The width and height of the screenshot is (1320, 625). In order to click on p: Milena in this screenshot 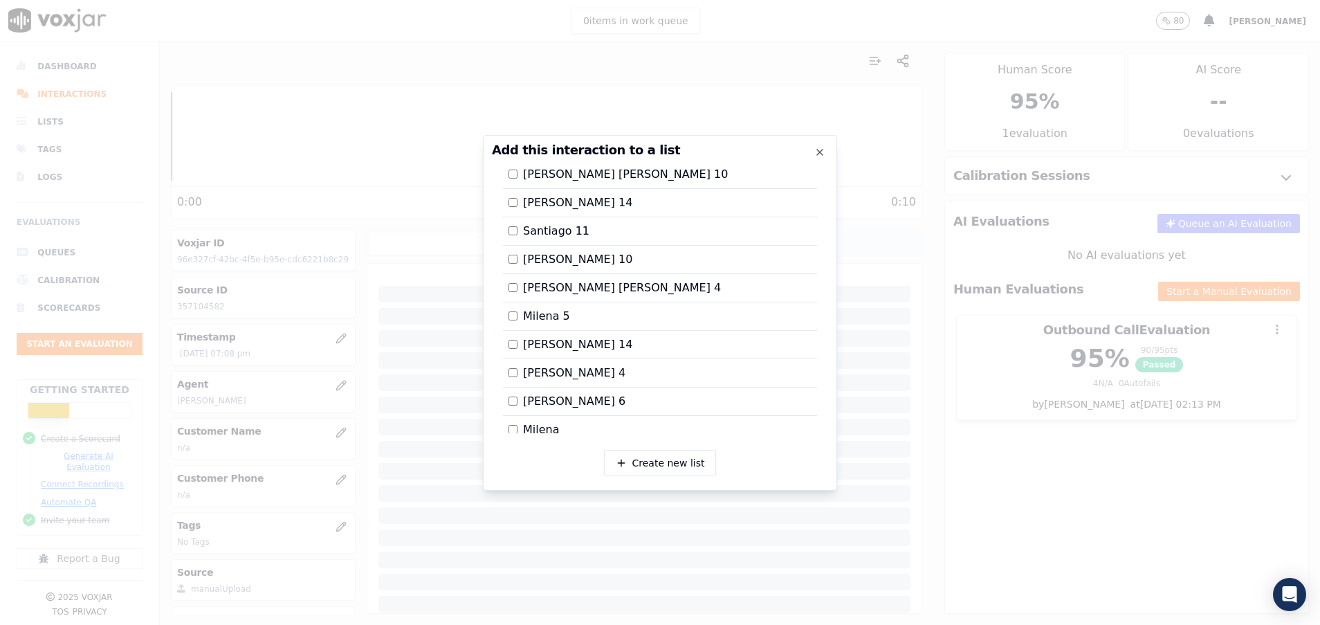, I will do `click(541, 430)`.